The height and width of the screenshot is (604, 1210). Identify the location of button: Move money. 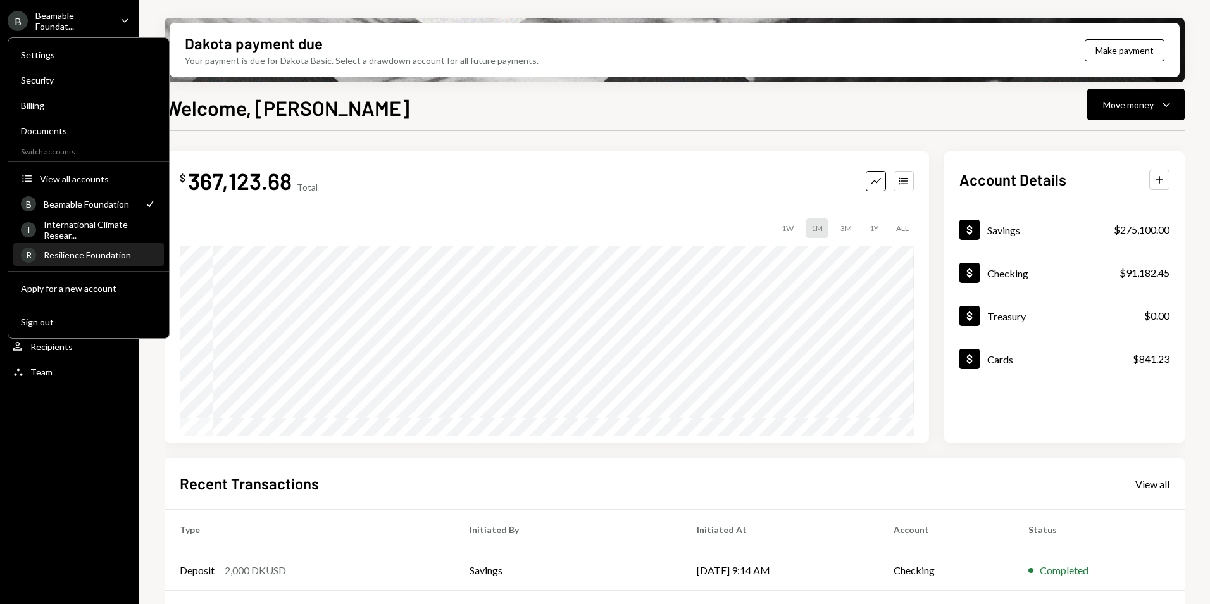
(1136, 104).